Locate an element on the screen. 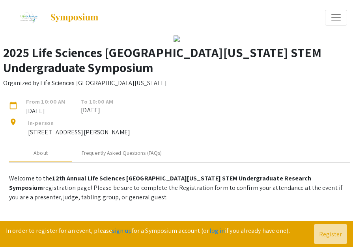 The width and height of the screenshot is (353, 247). img: Symposium by ForagerOne is located at coordinates (74, 18).